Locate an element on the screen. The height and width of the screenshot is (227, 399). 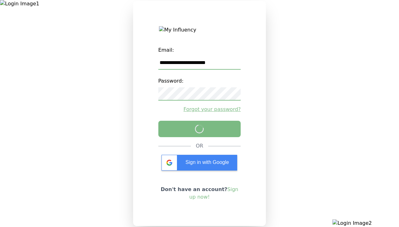
img: My Influency is located at coordinates (199, 30).